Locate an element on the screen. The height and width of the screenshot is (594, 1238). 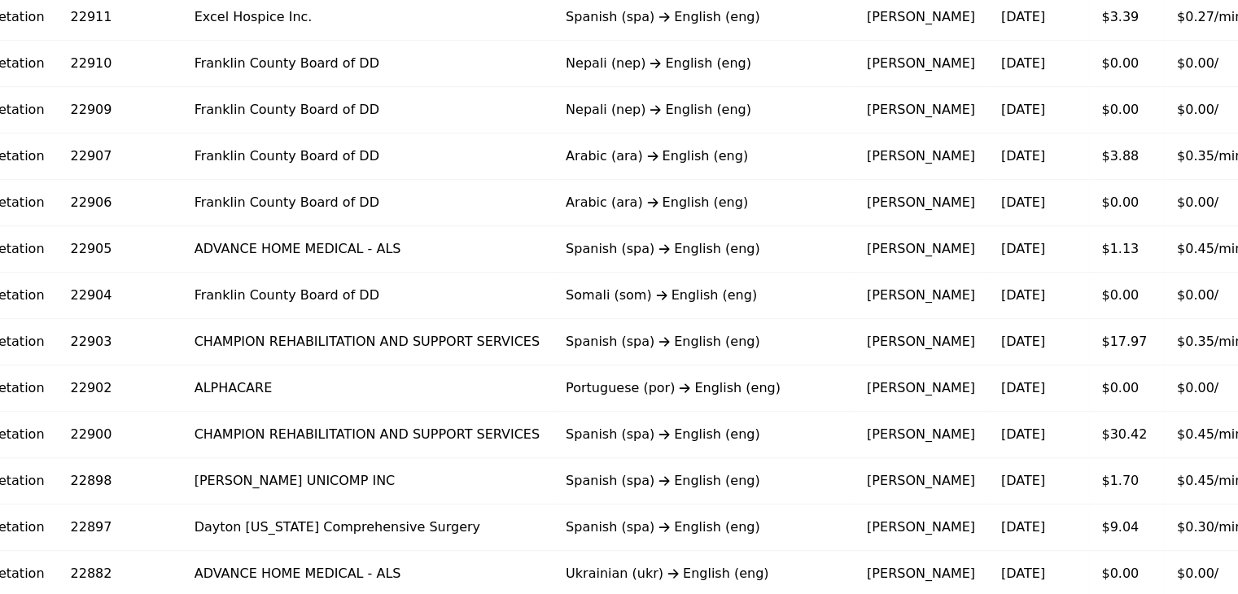
td: 22909 is located at coordinates (120, 110).